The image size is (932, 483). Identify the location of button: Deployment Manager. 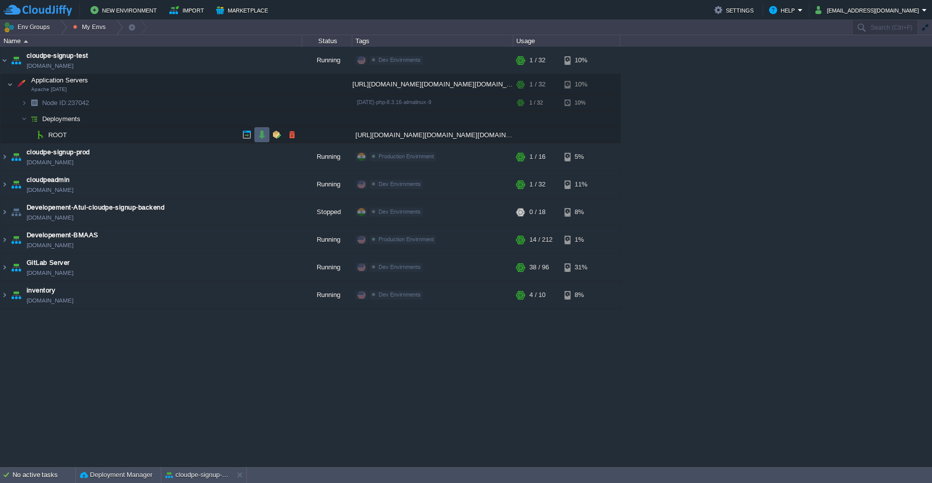
(116, 475).